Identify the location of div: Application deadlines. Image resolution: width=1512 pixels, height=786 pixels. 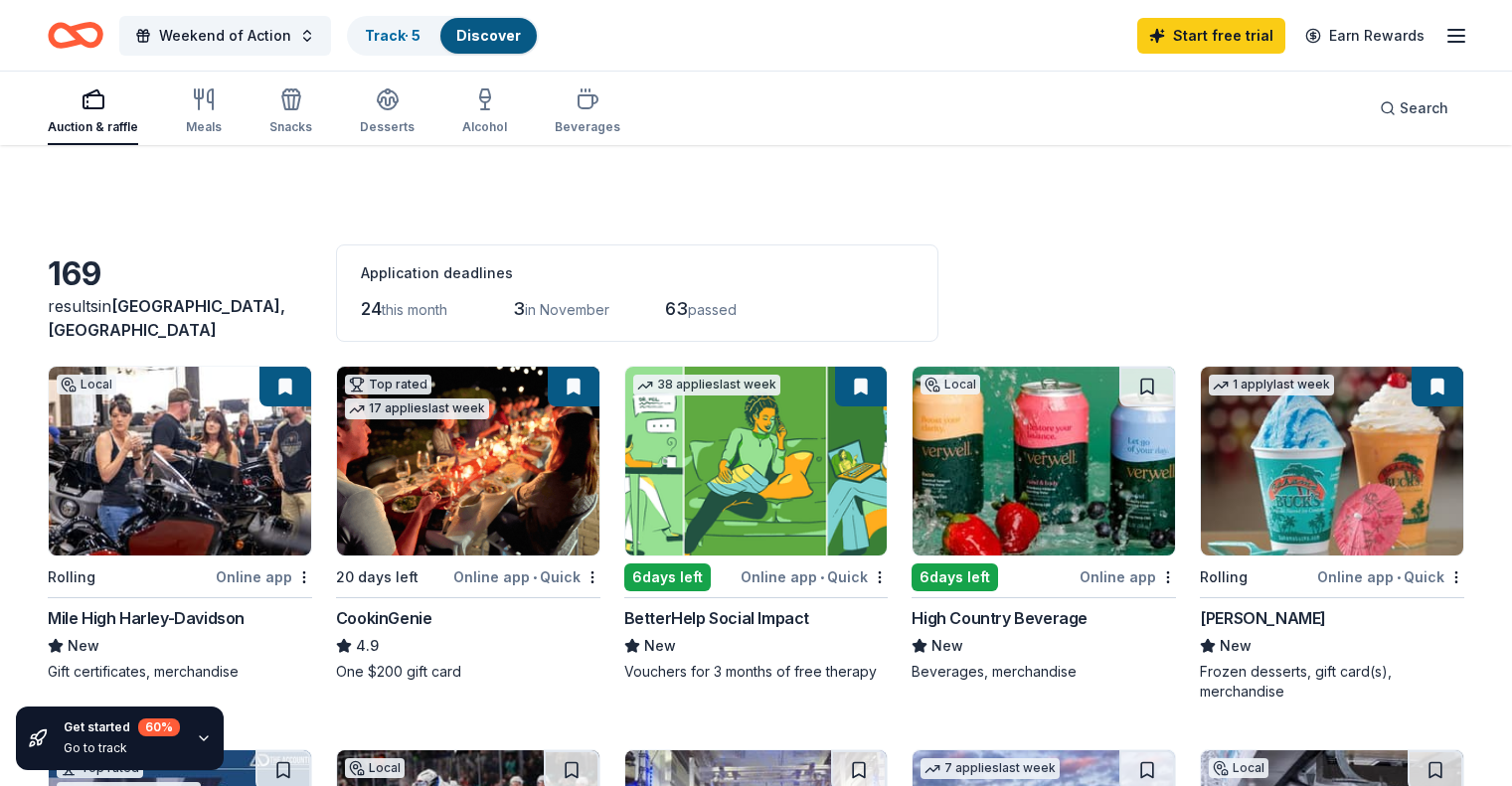
(638, 273).